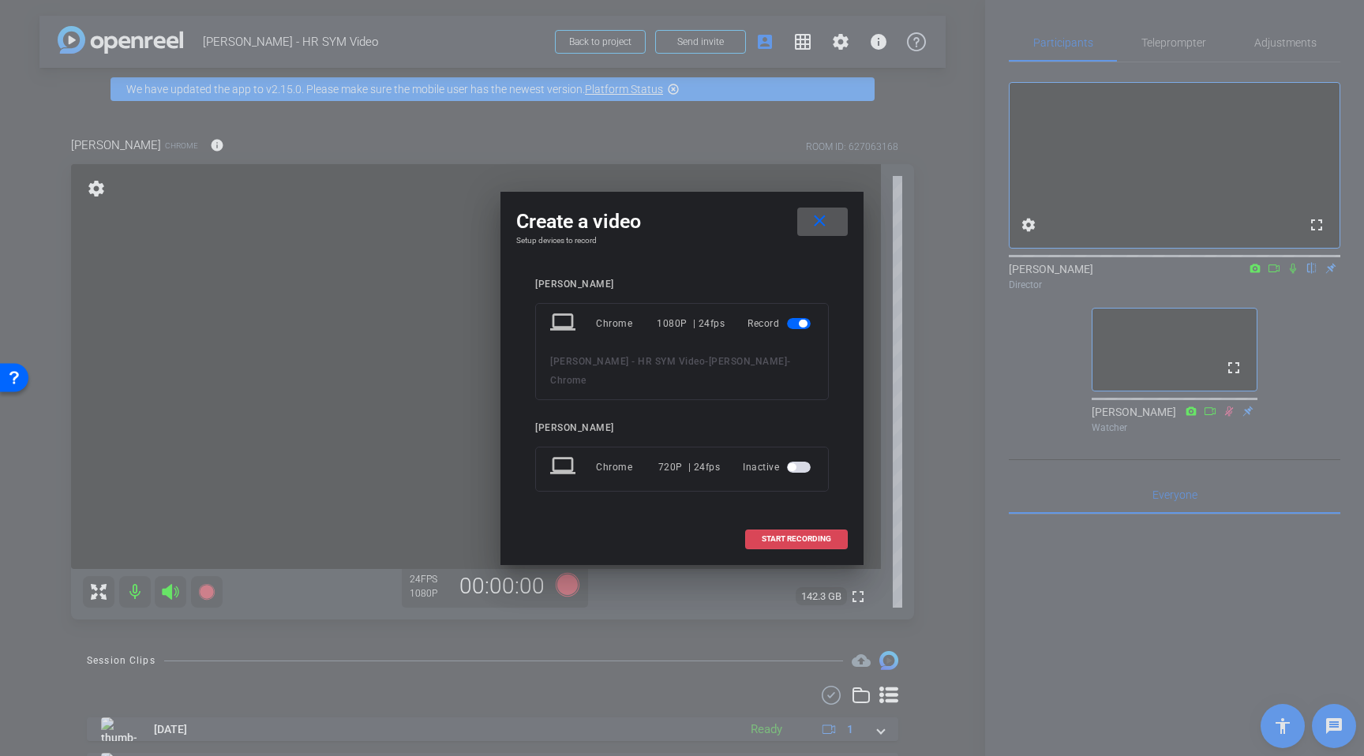 This screenshot has width=1364, height=756. I want to click on div: 720P | 24fps, so click(689, 467).